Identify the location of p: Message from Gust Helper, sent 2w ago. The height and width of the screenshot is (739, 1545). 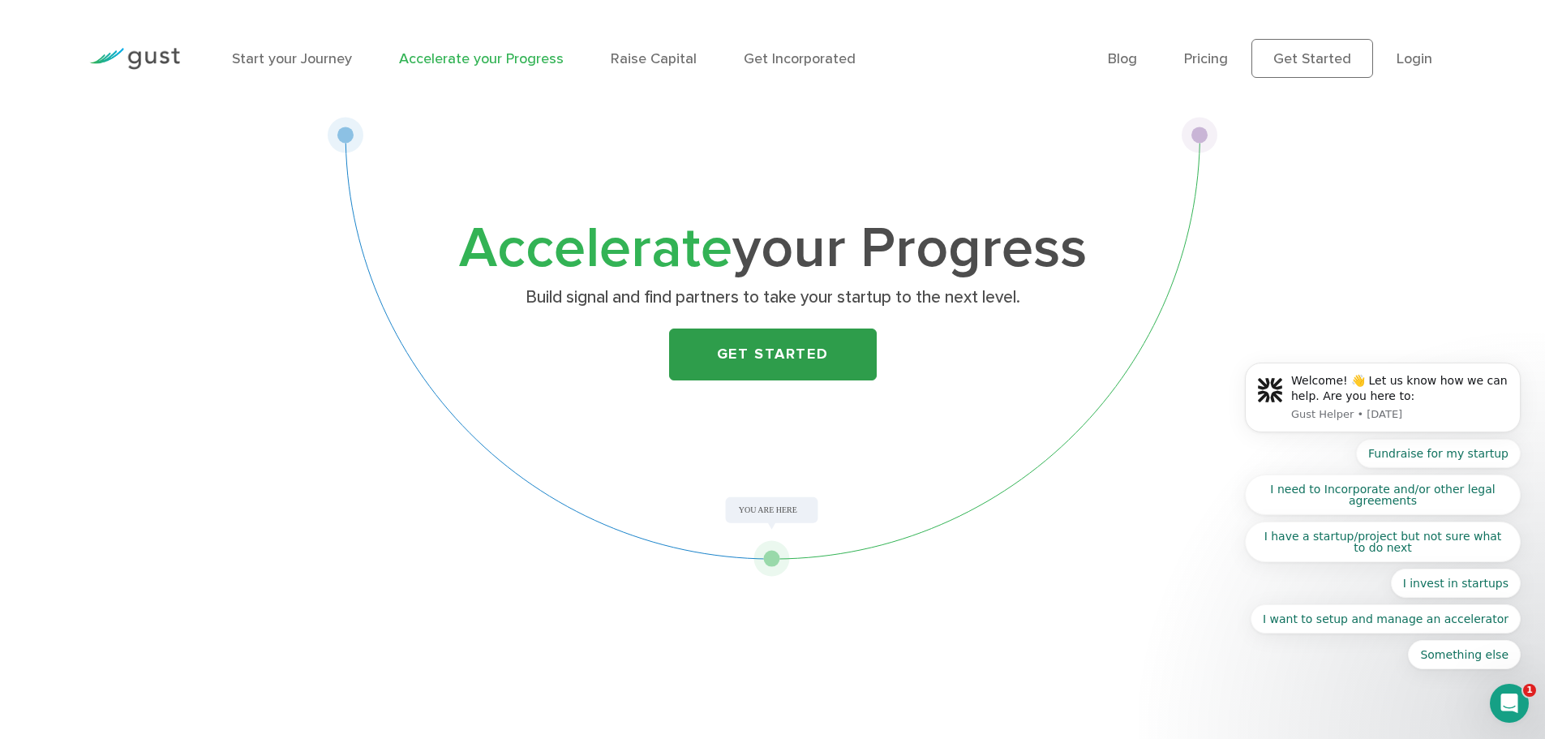
(179, 307).